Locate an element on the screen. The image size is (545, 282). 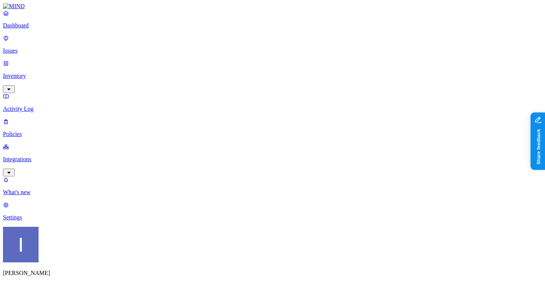
a: Dashboard is located at coordinates (273, 19).